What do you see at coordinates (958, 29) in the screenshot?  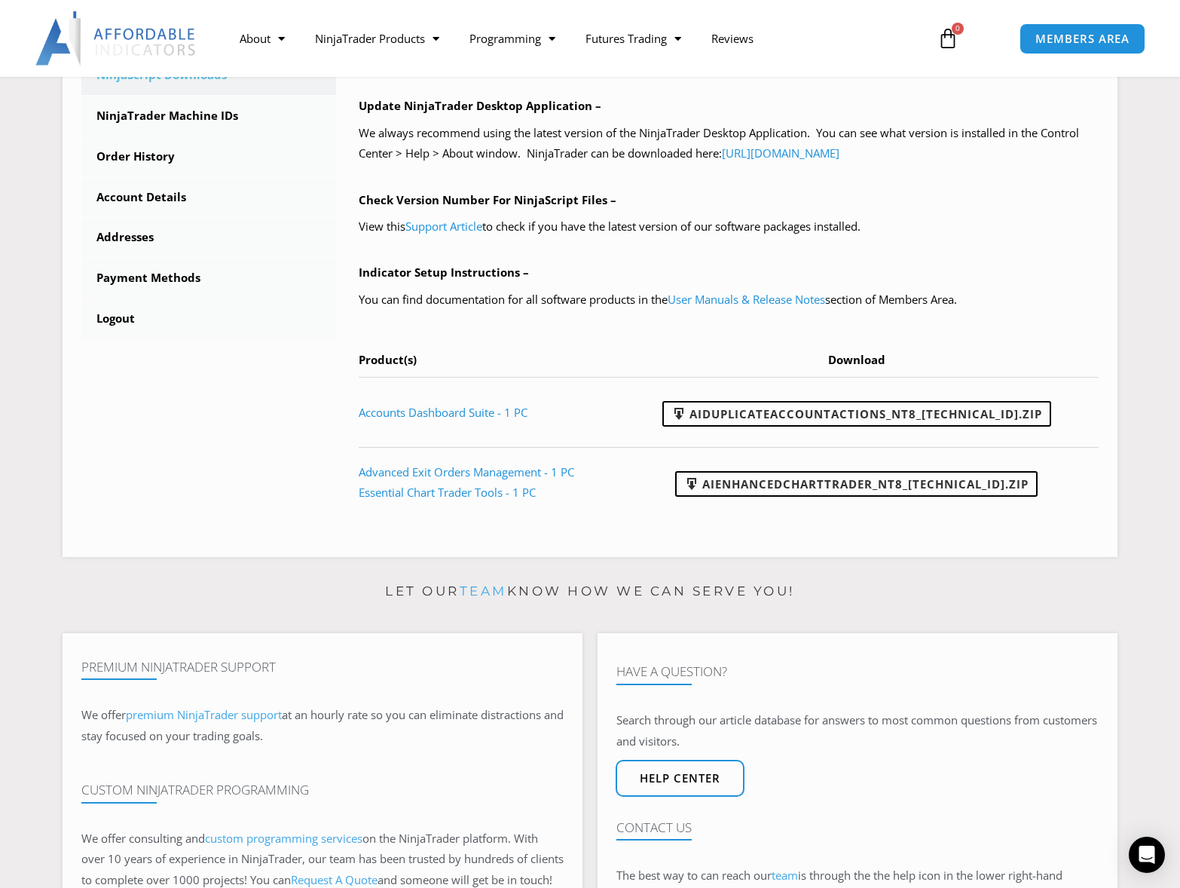 I see `span: 0` at bounding box center [958, 29].